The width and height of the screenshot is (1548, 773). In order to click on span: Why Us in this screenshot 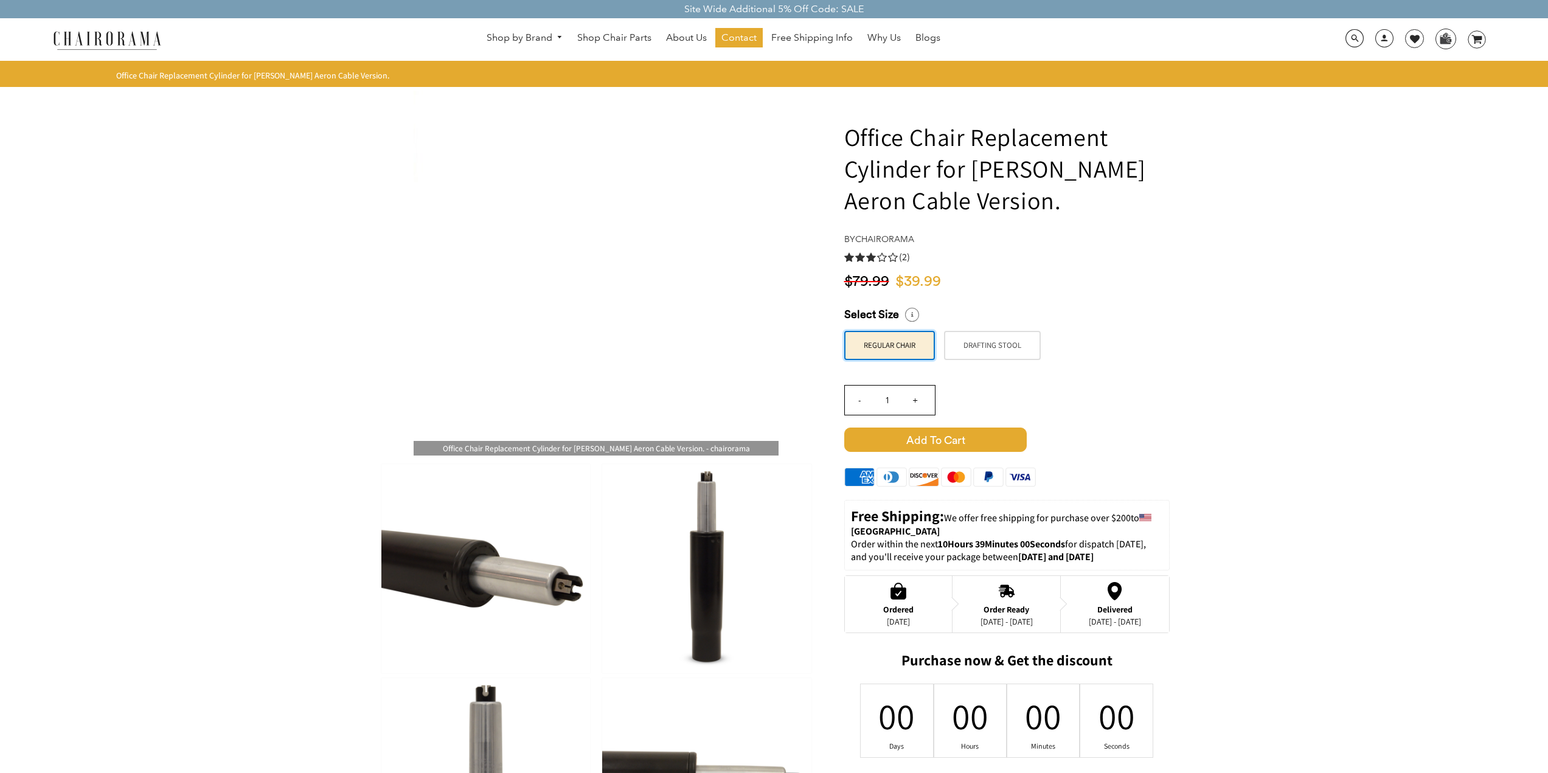, I will do `click(884, 38)`.